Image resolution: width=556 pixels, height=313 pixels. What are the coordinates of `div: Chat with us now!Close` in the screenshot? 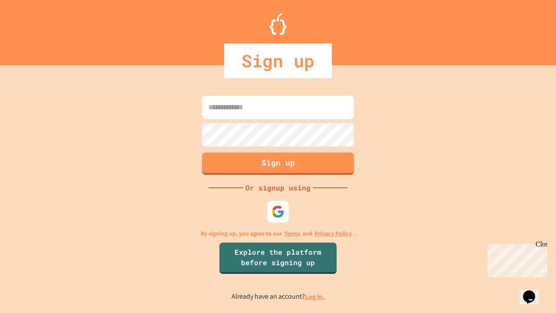 It's located at (32, 29).